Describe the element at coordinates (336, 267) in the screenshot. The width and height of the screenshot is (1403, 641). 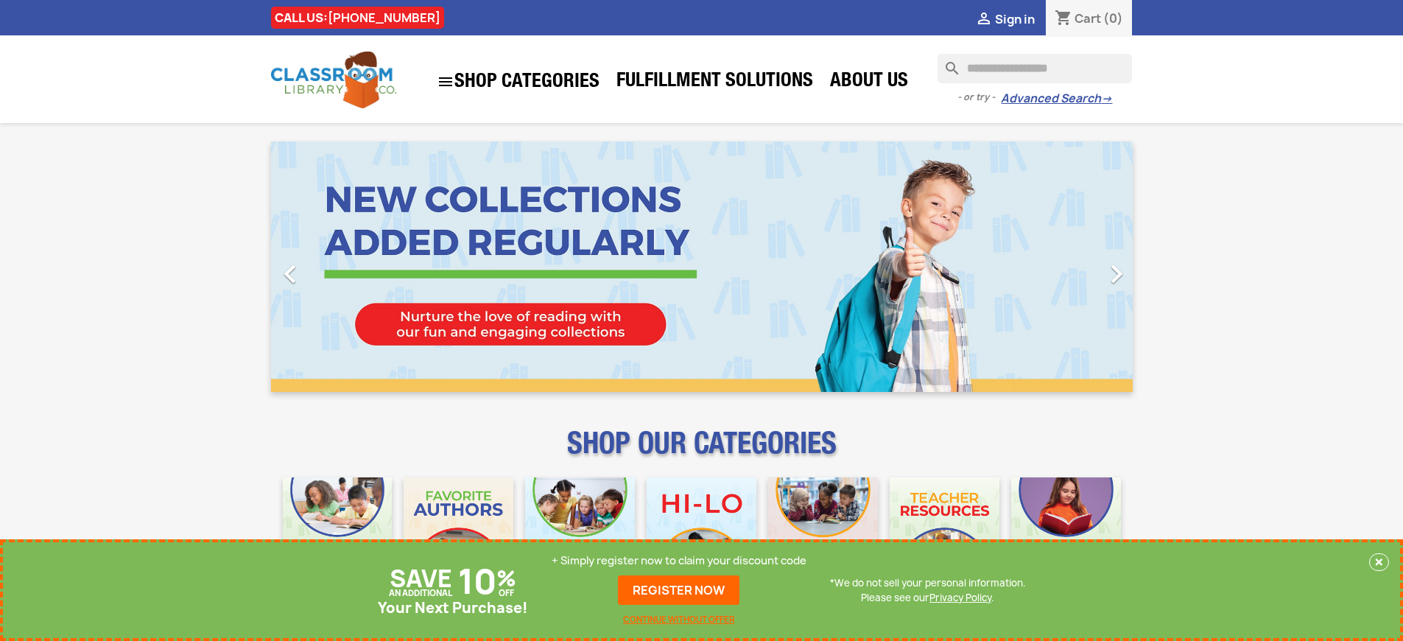
I see `a: Previous` at that location.